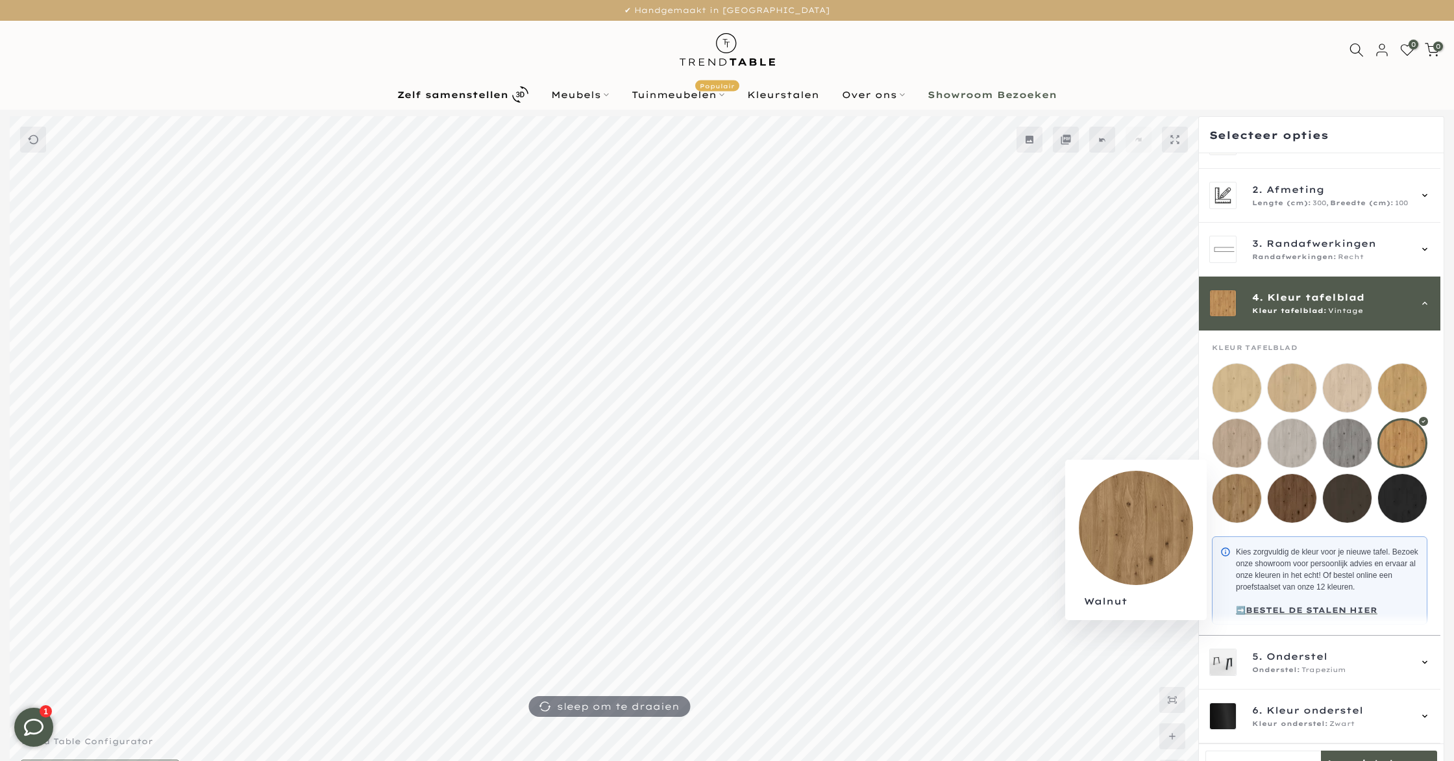 This screenshot has height=761, width=1454. What do you see at coordinates (727, 49) in the screenshot?
I see `img: trend-table` at bounding box center [727, 49].